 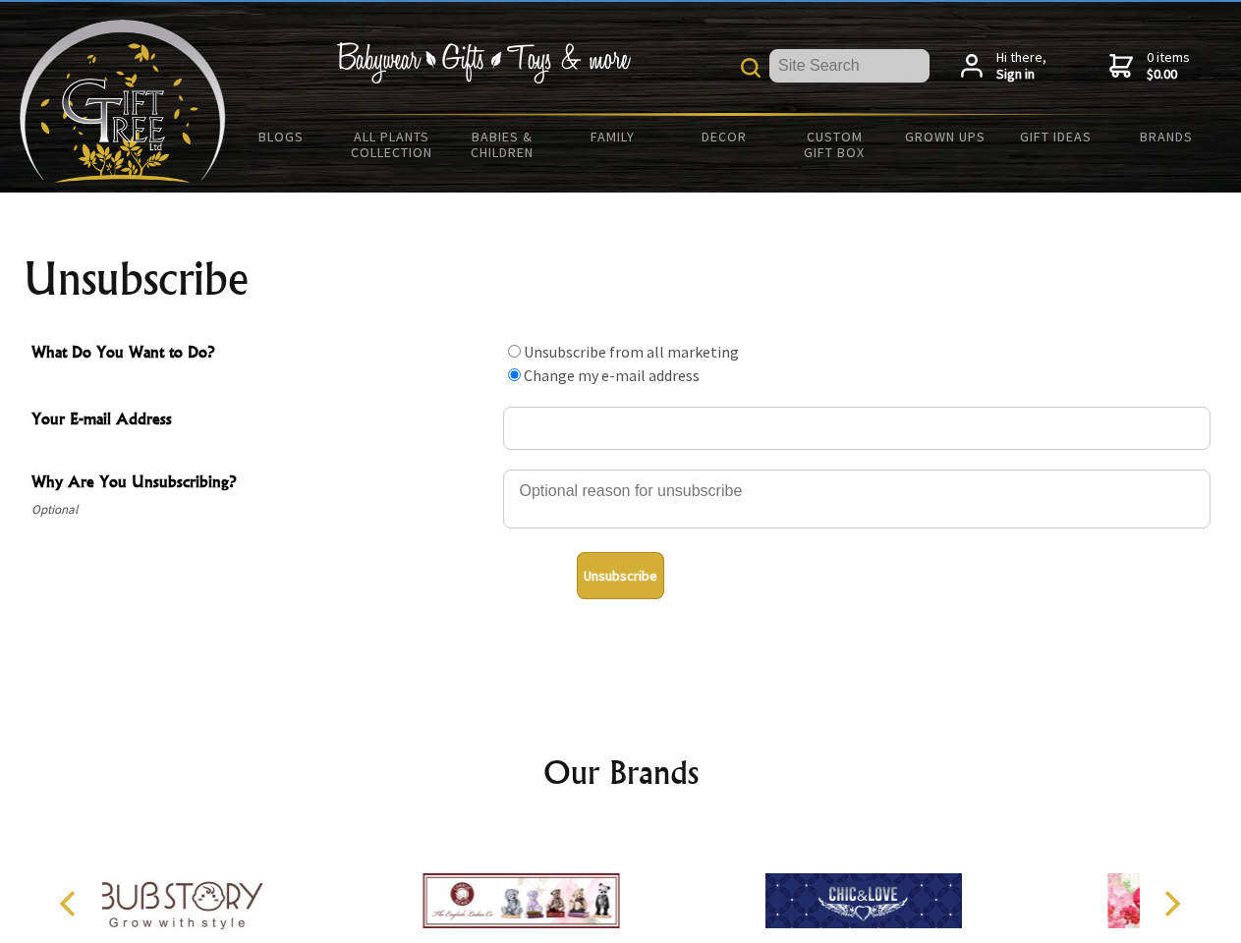 What do you see at coordinates (1150, 66) in the screenshot?
I see `a: 0 items$0.00` at bounding box center [1150, 66].